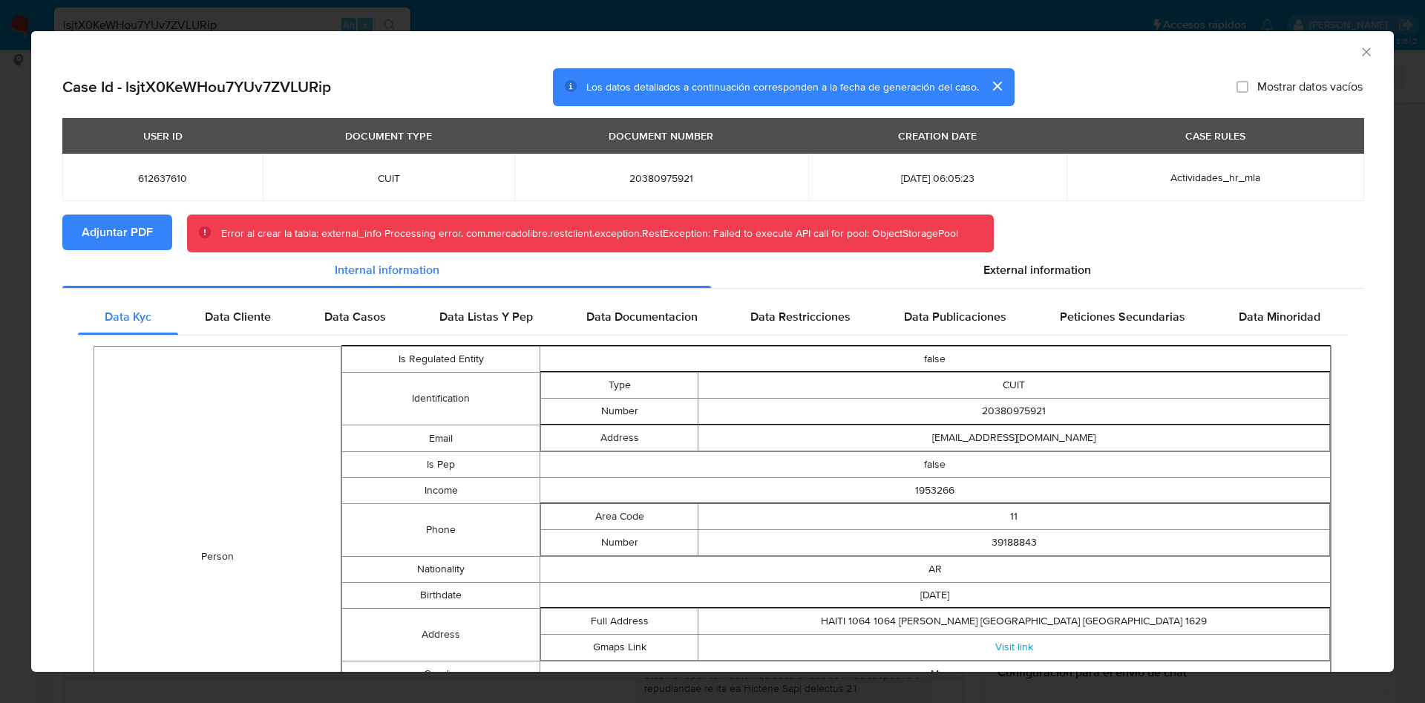  I want to click on span: Data Casos, so click(355, 316).